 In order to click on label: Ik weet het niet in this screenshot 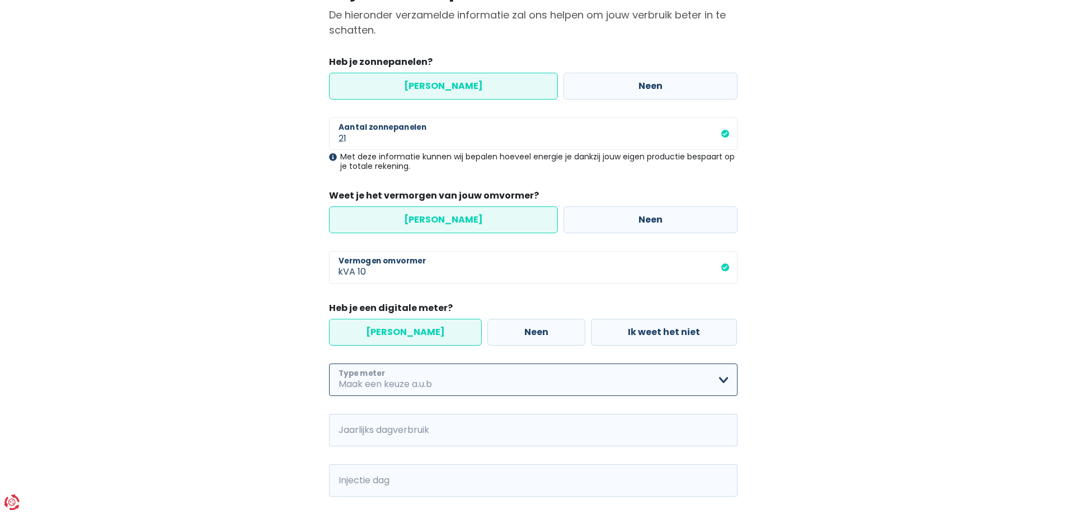, I will do `click(664, 332)`.